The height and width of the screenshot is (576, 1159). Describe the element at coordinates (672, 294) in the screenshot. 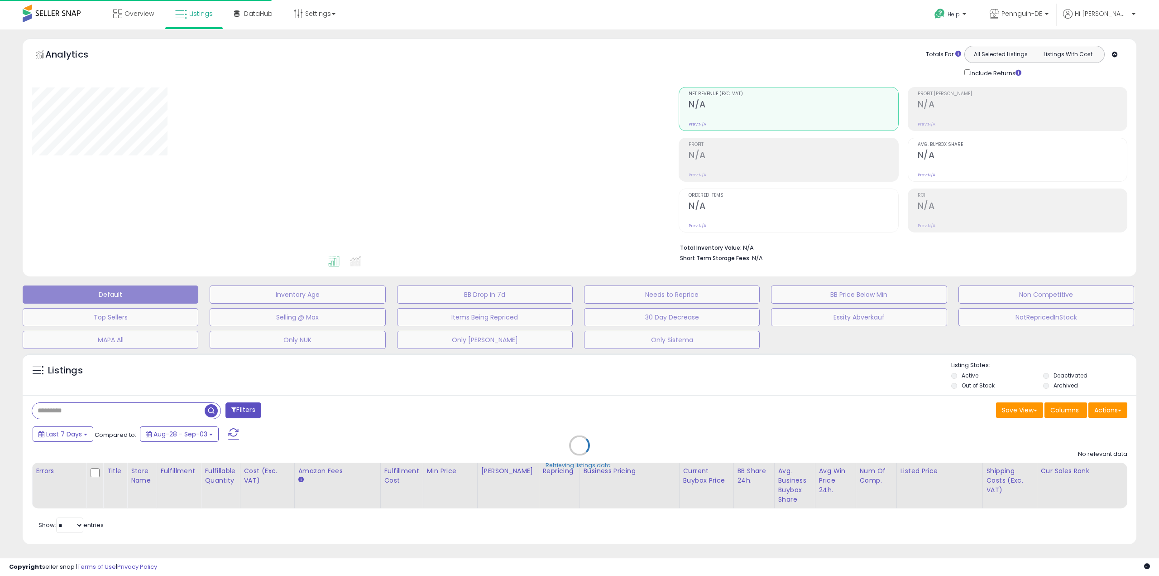

I see `button: Needs to Reprice` at that location.